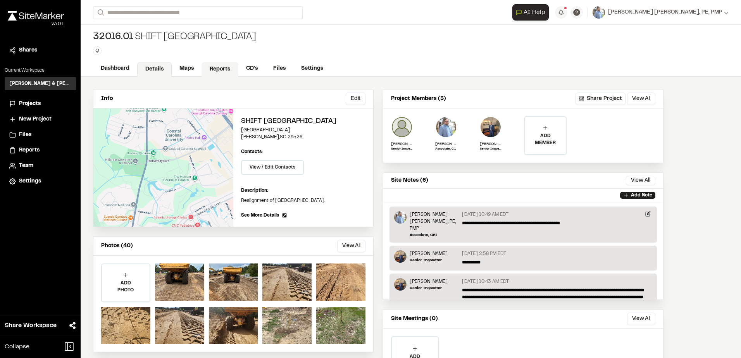 The image size is (741, 358). I want to click on span: 32016.01, so click(113, 37).